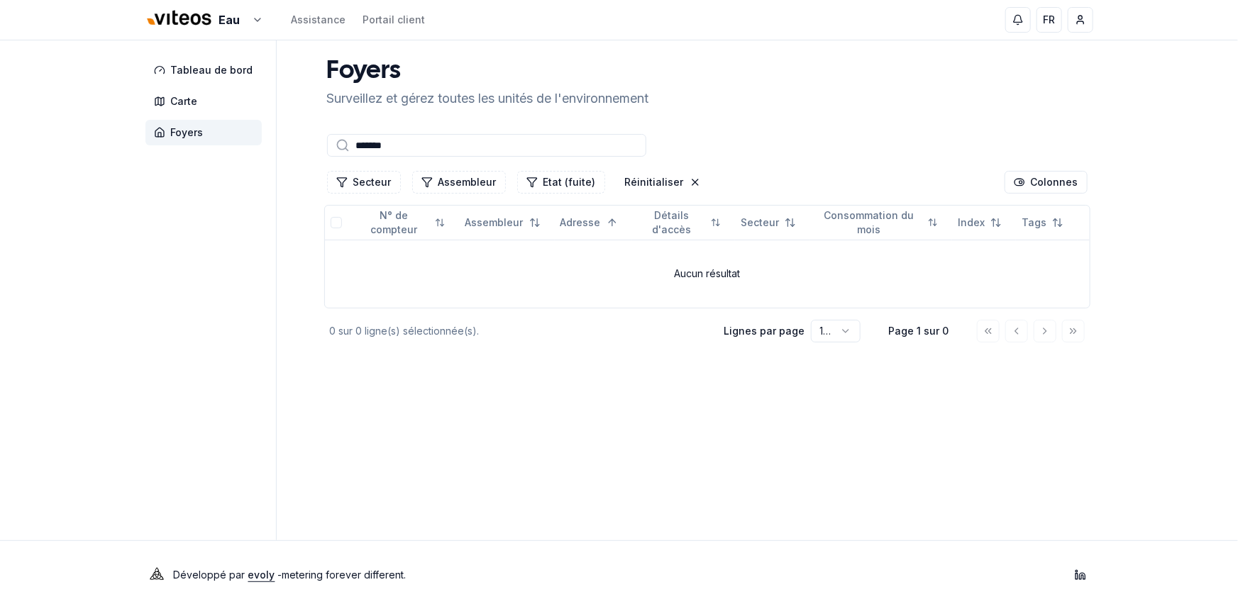  What do you see at coordinates (516, 331) in the screenshot?
I see `div: 0 sur 0 ligne(s) sélectionnée(s).` at bounding box center [516, 331].